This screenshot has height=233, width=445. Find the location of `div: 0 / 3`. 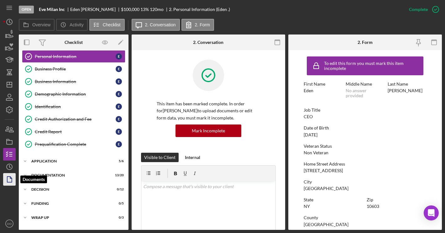

div: 0 / 3 is located at coordinates (118, 218).